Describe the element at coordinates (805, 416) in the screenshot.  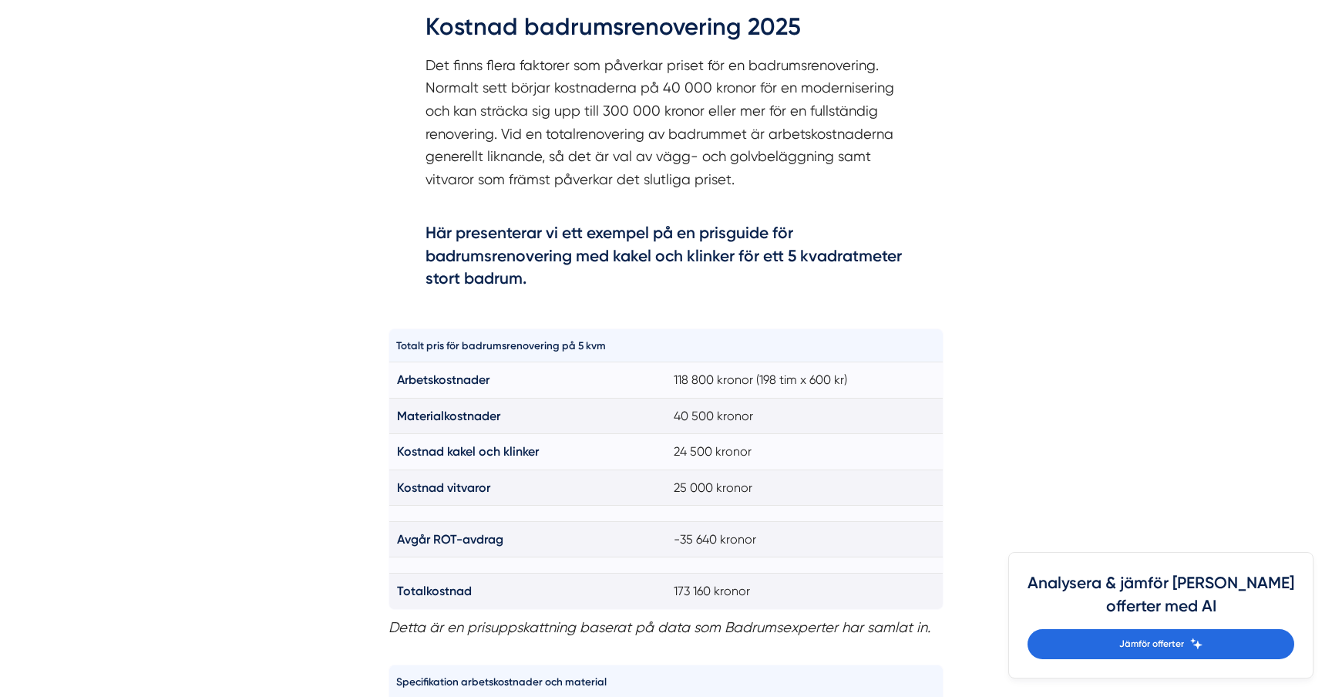
I see `td: 40 500 kronor` at that location.